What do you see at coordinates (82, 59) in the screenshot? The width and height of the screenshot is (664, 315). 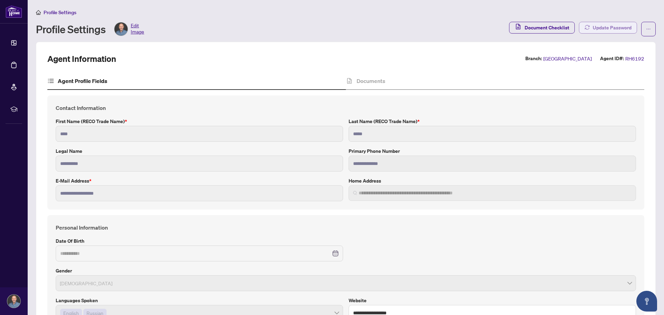 I see `h2: Agent Information` at bounding box center [82, 59].